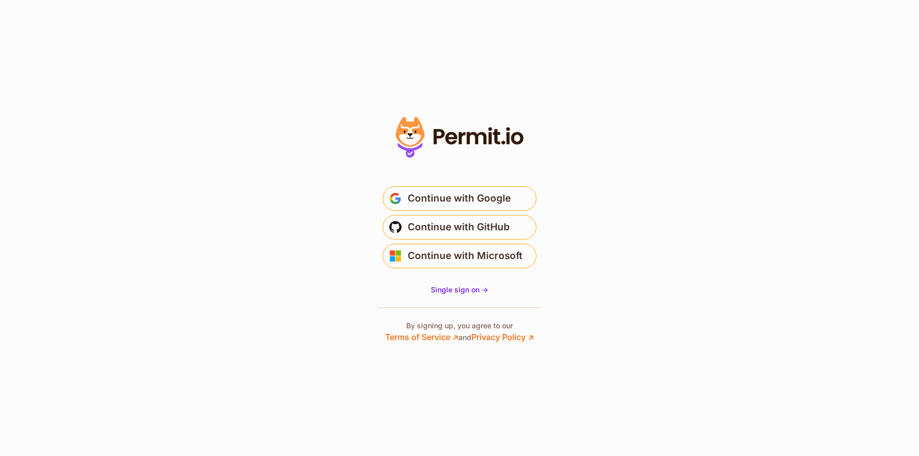  Describe the element at coordinates (459, 289) in the screenshot. I see `span: Single sign on ->` at that location.